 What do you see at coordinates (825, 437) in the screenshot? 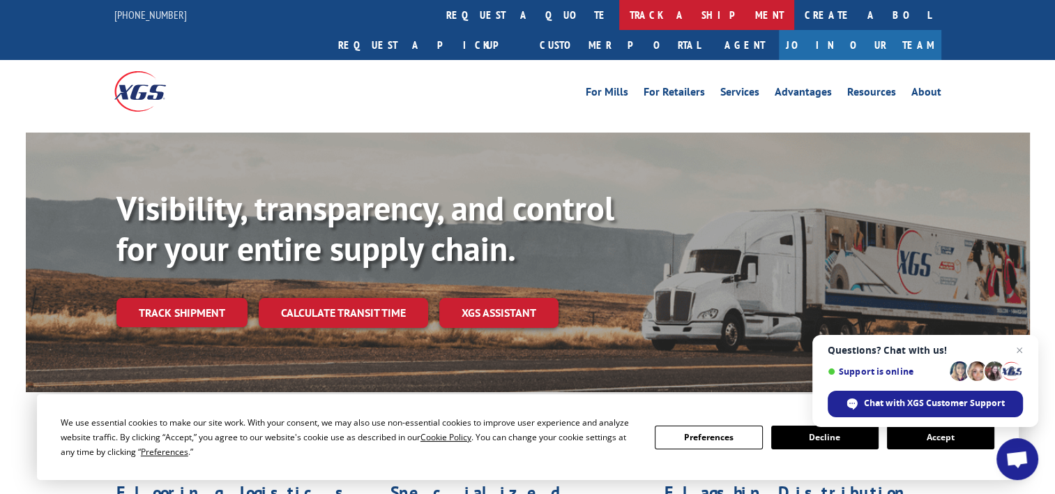
I see `button: Decline` at bounding box center [825, 437].